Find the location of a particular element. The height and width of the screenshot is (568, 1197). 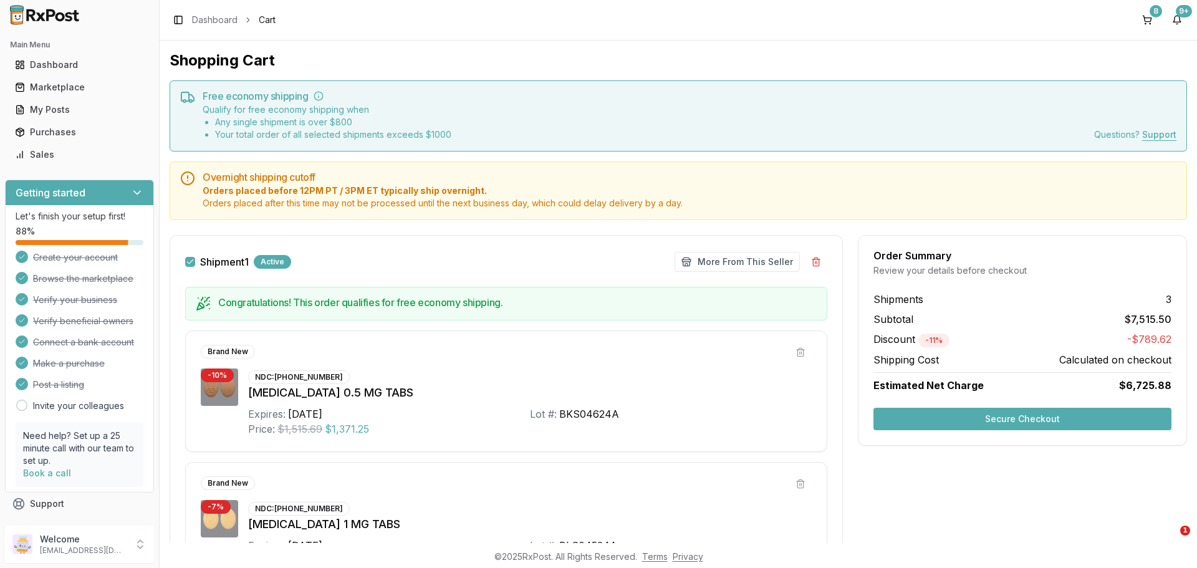

a: Terms is located at coordinates (655, 556).